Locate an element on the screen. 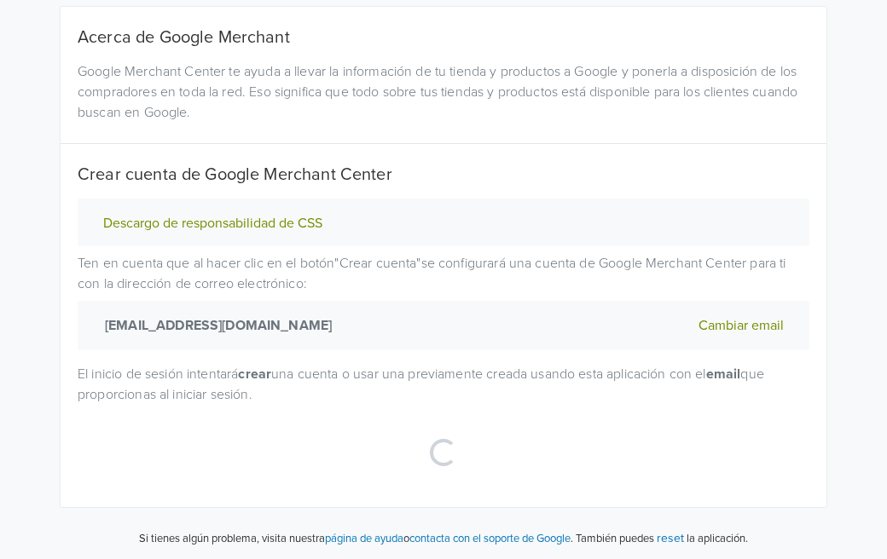 The height and width of the screenshot is (559, 887). button: Descargo de responsabilidad de CSS is located at coordinates (212, 223).